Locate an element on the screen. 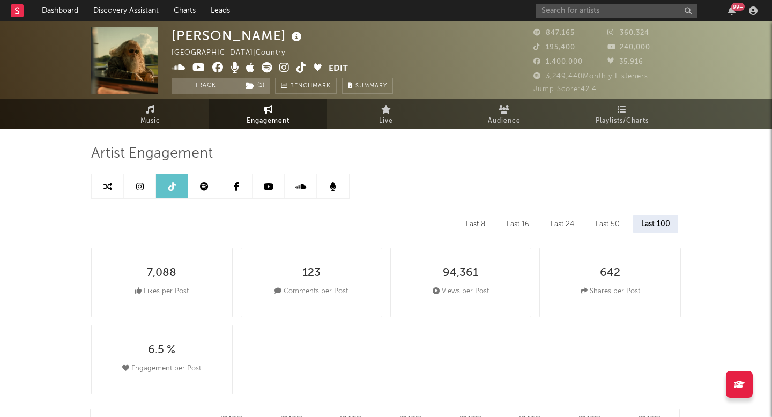 The image size is (772, 417). span: 360,324 is located at coordinates (629, 33).